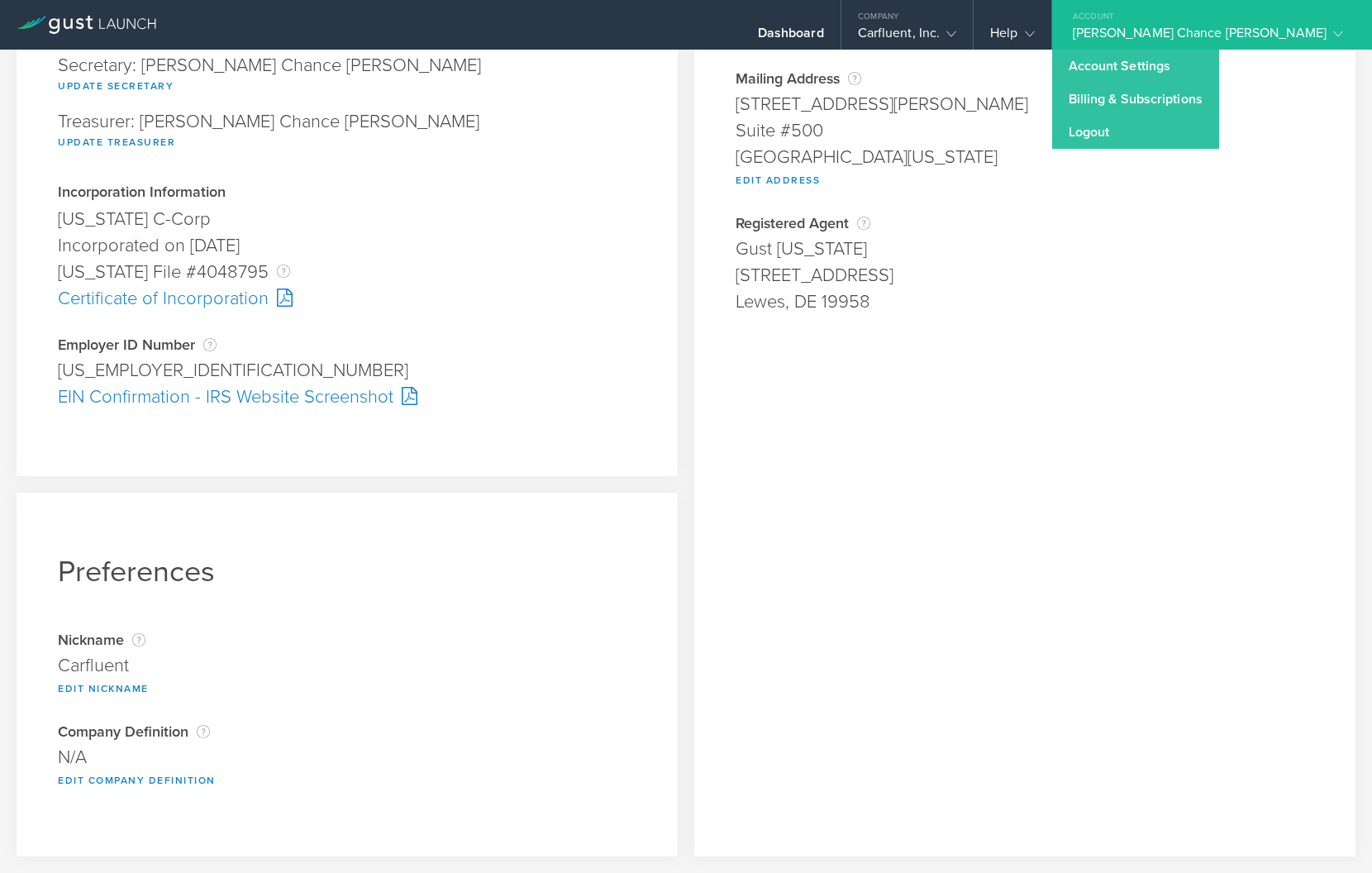 Image resolution: width=1372 pixels, height=873 pixels. I want to click on button: Edit Address, so click(778, 180).